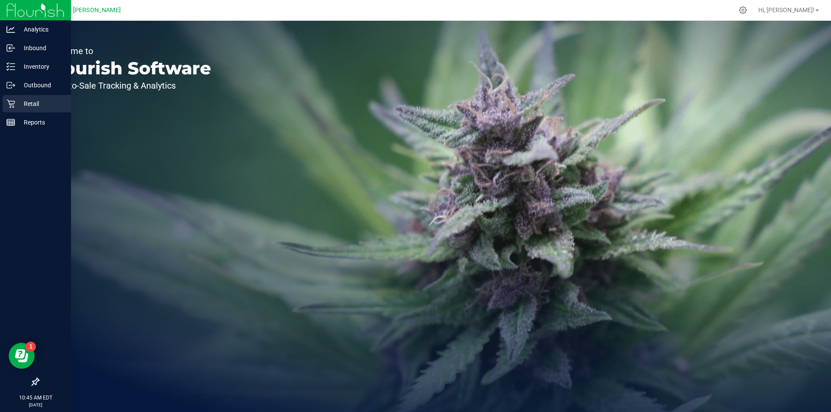  I want to click on inline-svg: Reports, so click(11, 122).